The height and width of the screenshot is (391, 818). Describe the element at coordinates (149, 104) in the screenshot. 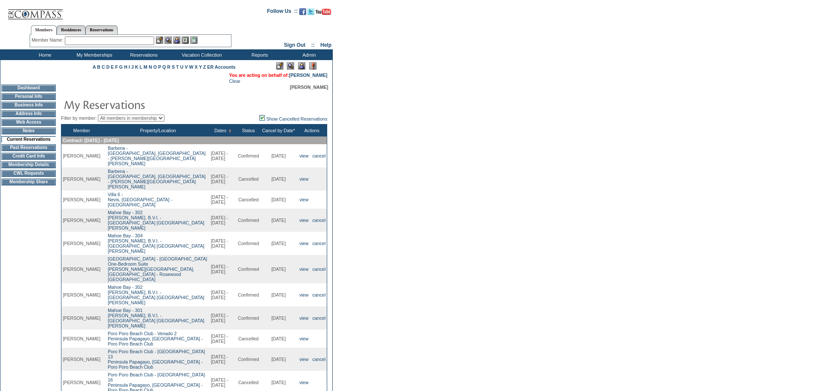

I see `img: pgTtlMyReservations.gif` at that location.